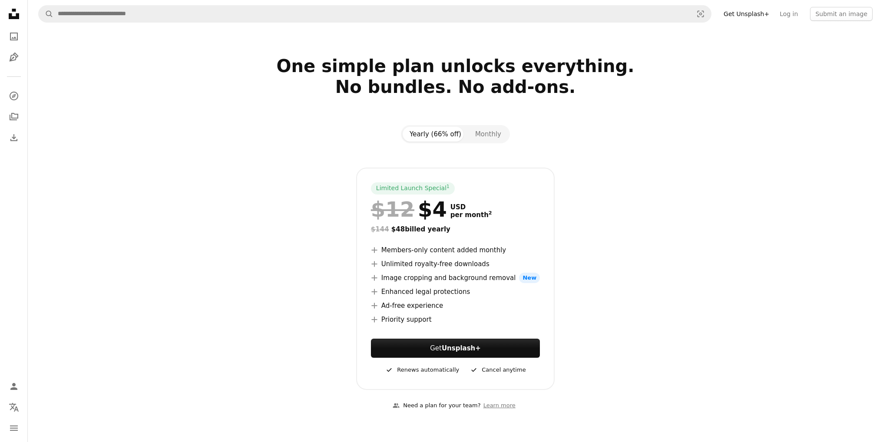 This screenshot has width=883, height=442. What do you see at coordinates (14, 57) in the screenshot?
I see `a: Illustrations` at bounding box center [14, 57].